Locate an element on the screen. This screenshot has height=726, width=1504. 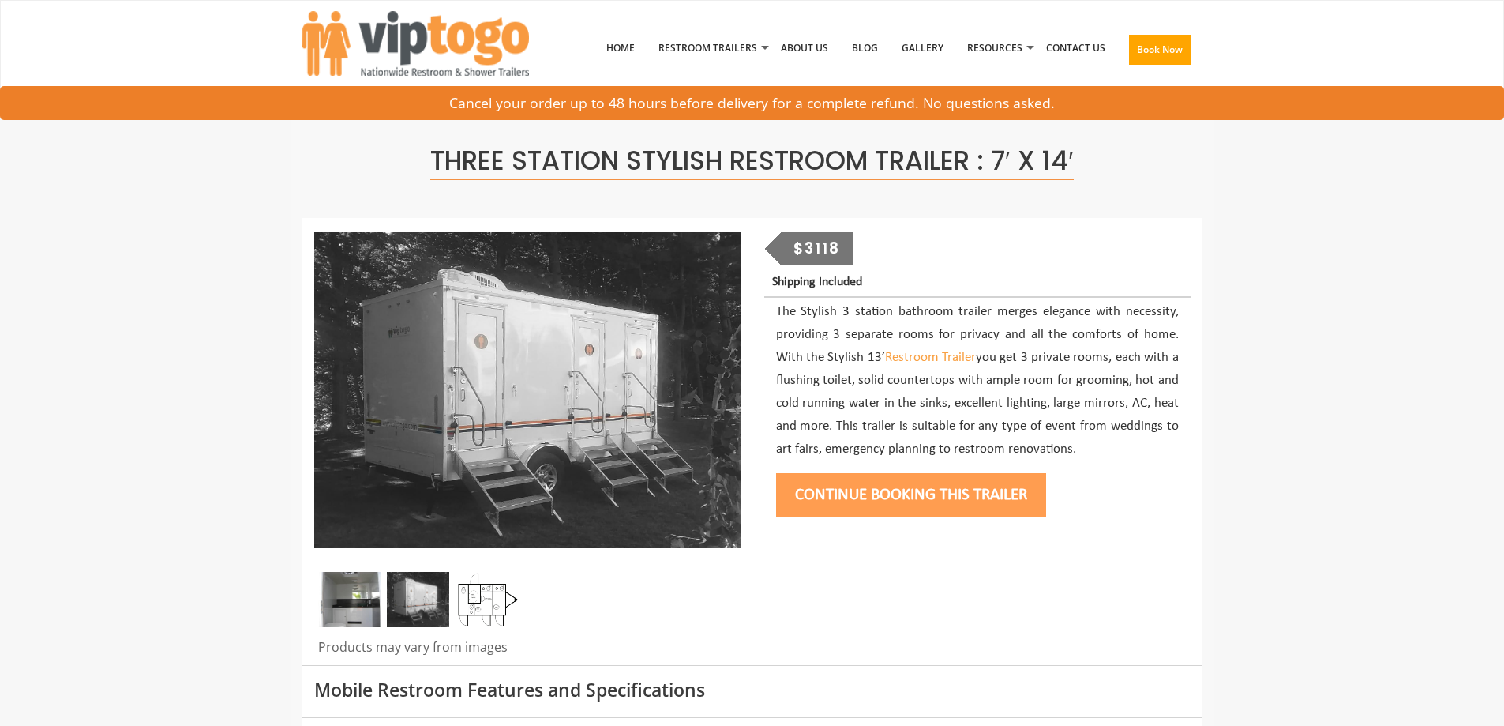
img: VIPTOGO is located at coordinates (415, 43).